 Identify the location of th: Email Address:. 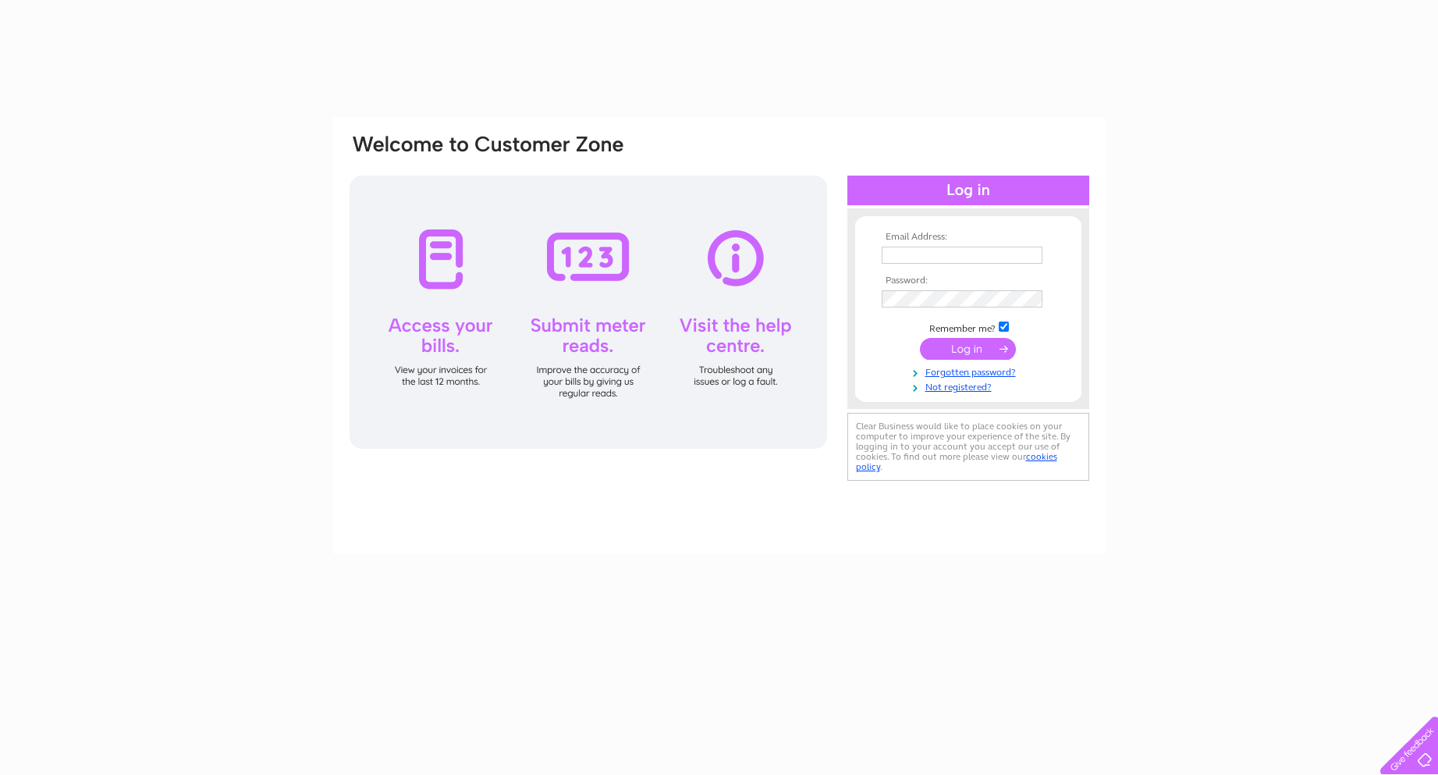
(968, 237).